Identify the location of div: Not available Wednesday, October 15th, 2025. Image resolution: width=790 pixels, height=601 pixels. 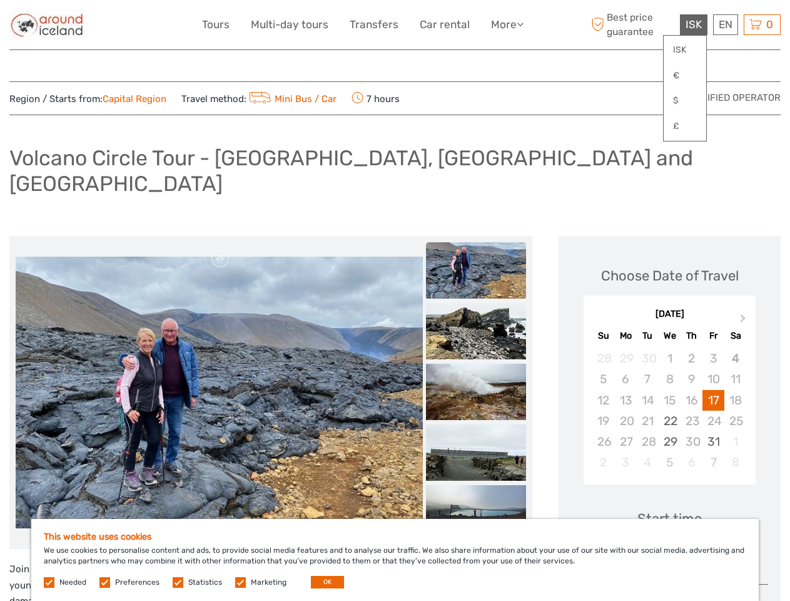
(670, 400).